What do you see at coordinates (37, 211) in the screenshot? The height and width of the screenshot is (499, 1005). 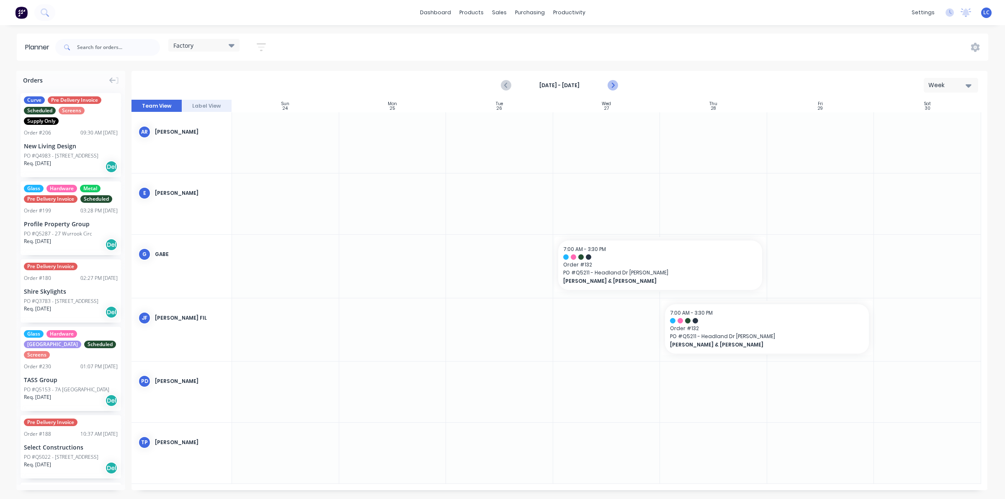 I see `div: Order # 199` at bounding box center [37, 211].